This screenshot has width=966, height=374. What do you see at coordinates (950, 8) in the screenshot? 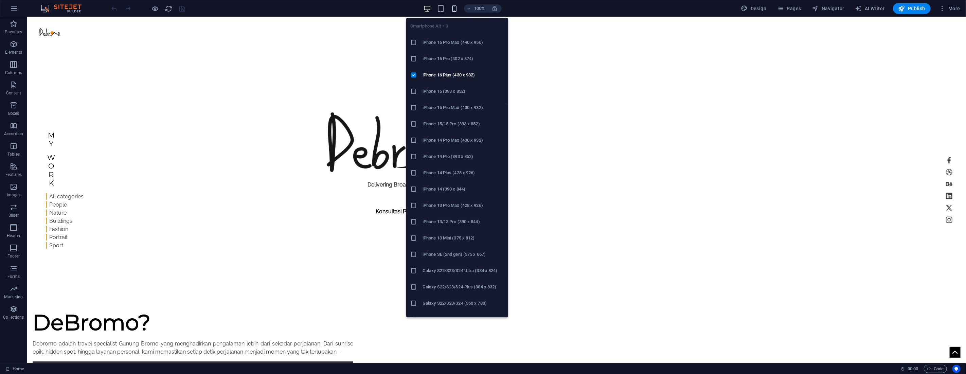
I see `span: More` at bounding box center [950, 8].